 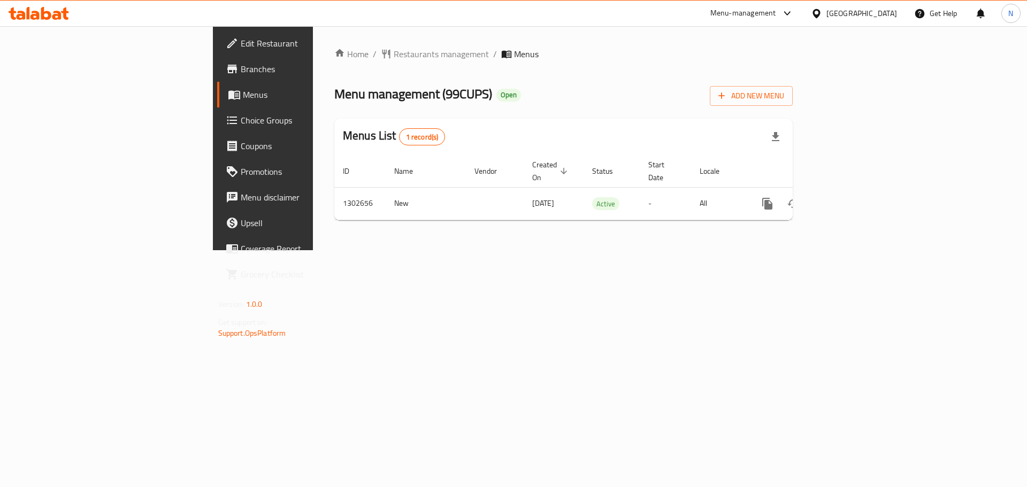 What do you see at coordinates (301, 274) in the screenshot?
I see `a: Grocery Checklist` at bounding box center [301, 274].